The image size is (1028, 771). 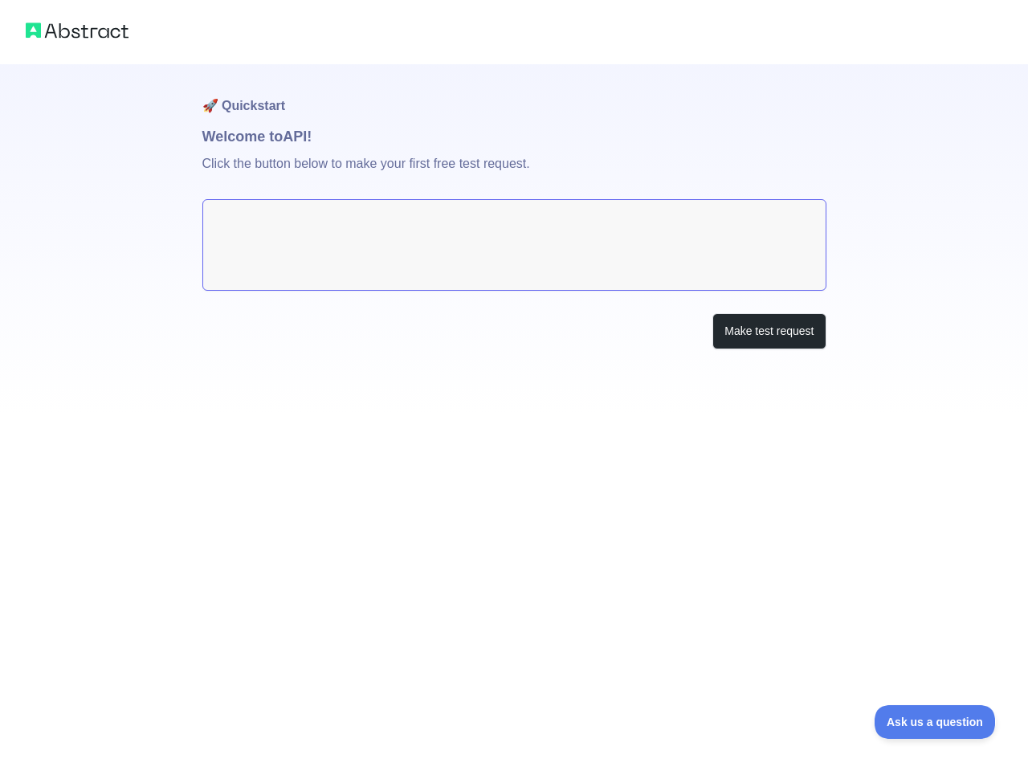 I want to click on h1: Welcome to API!, so click(x=514, y=137).